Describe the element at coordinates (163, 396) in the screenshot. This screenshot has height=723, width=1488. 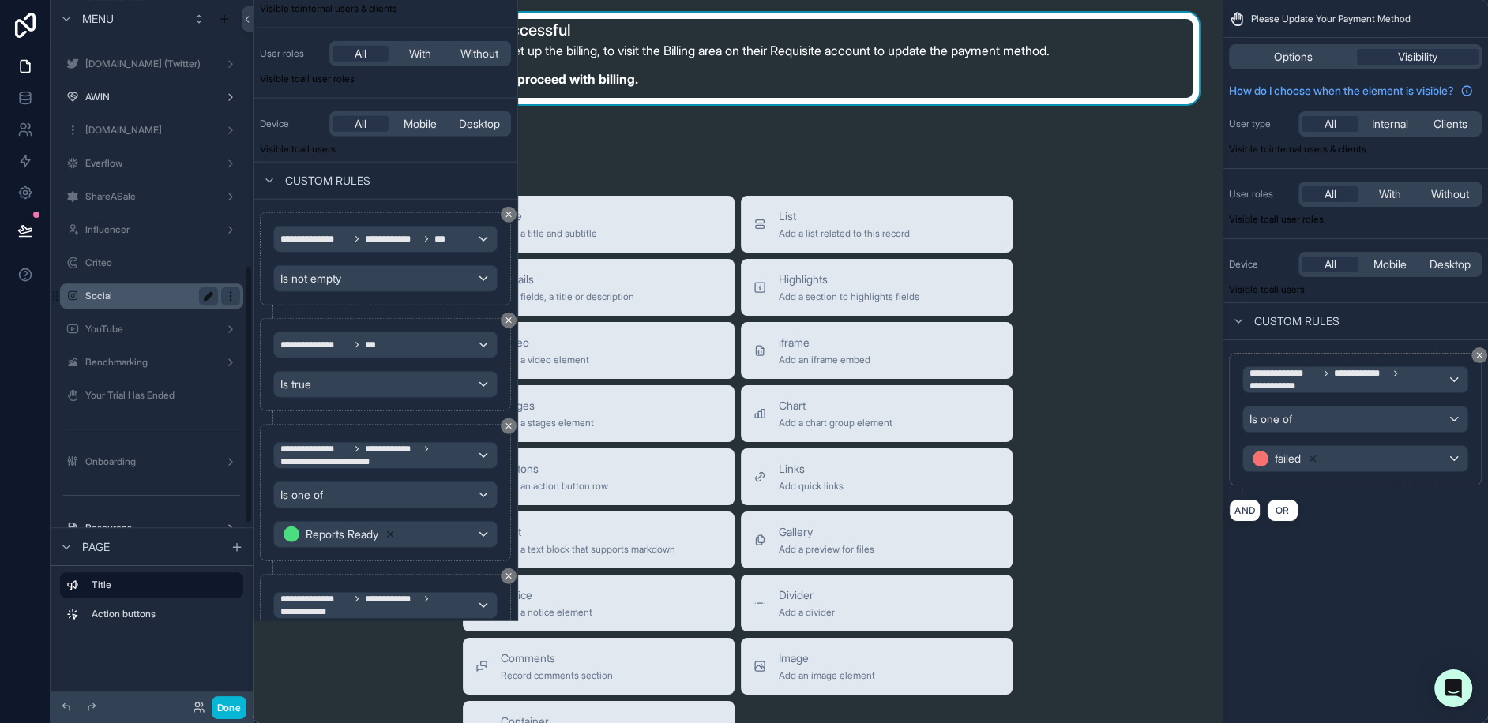
I see `label: Your Trial Has Ended` at that location.